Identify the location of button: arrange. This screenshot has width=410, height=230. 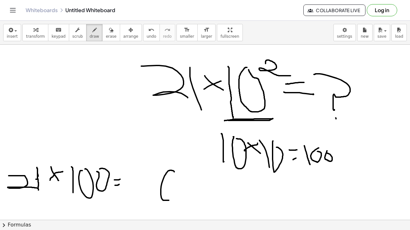
(131, 33).